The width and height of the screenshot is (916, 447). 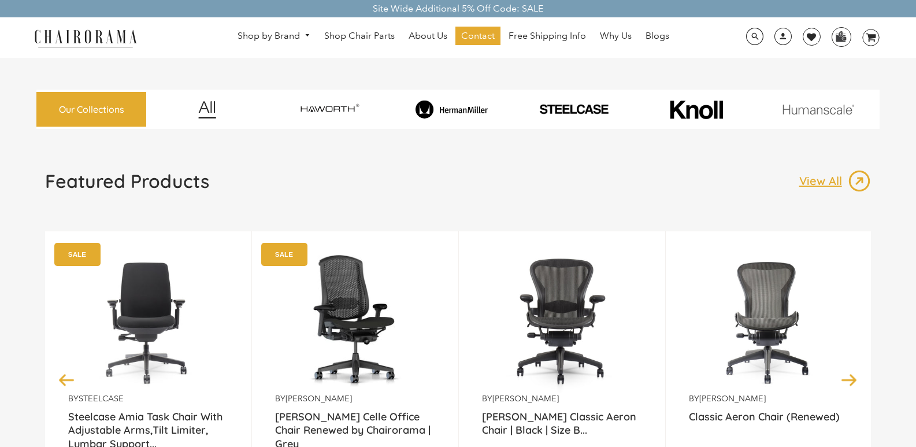 I want to click on a: Why Us, so click(x=615, y=36).